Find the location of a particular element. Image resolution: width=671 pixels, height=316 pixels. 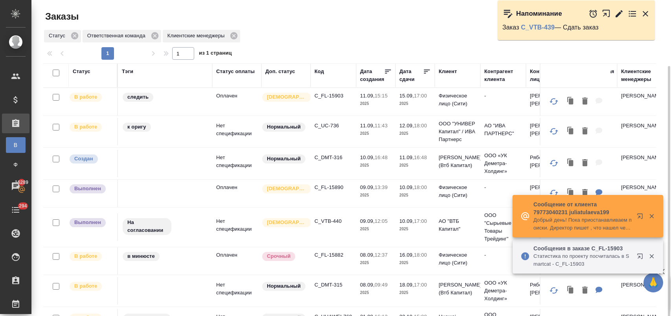

p: следить is located at coordinates (138, 97).